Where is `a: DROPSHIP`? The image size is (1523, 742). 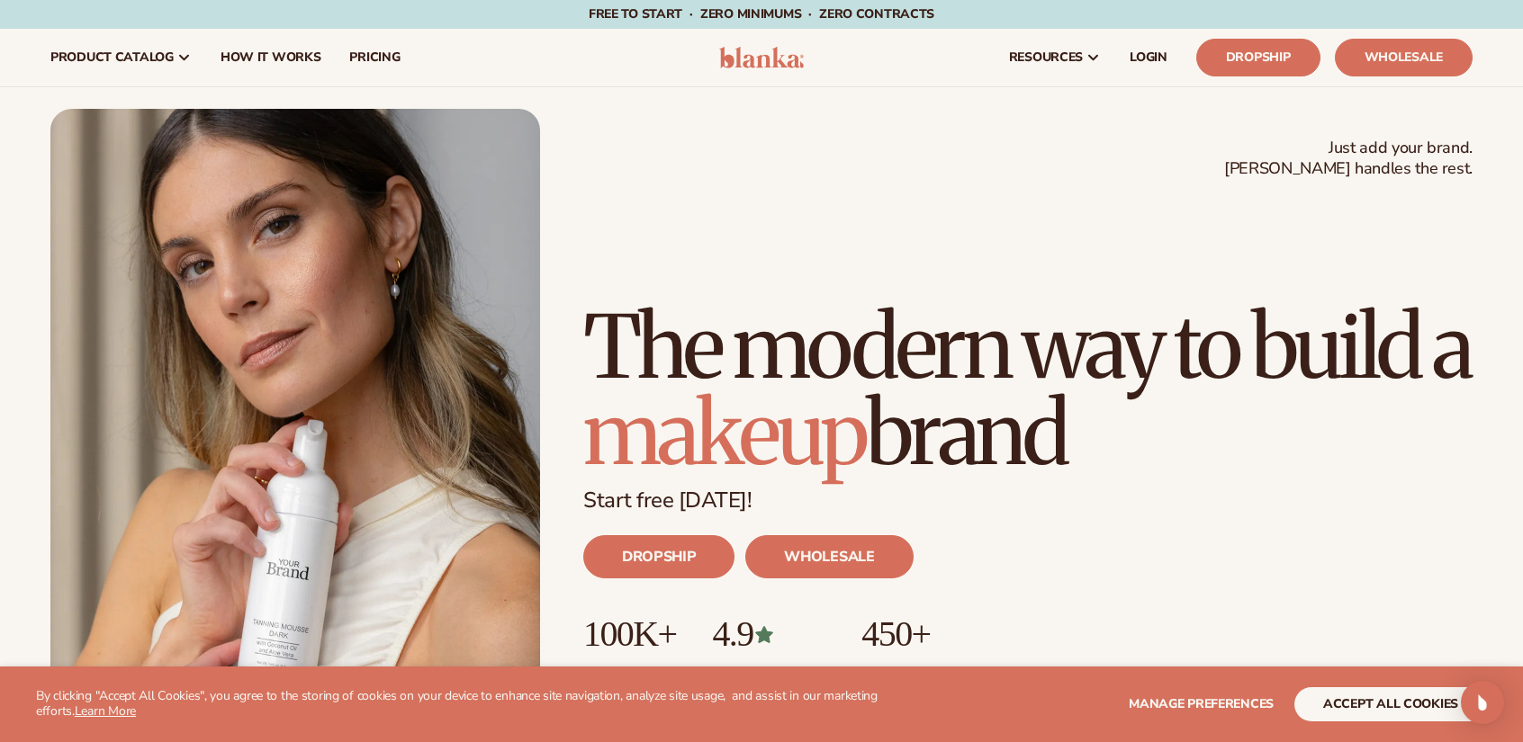 a: DROPSHIP is located at coordinates (659, 557).